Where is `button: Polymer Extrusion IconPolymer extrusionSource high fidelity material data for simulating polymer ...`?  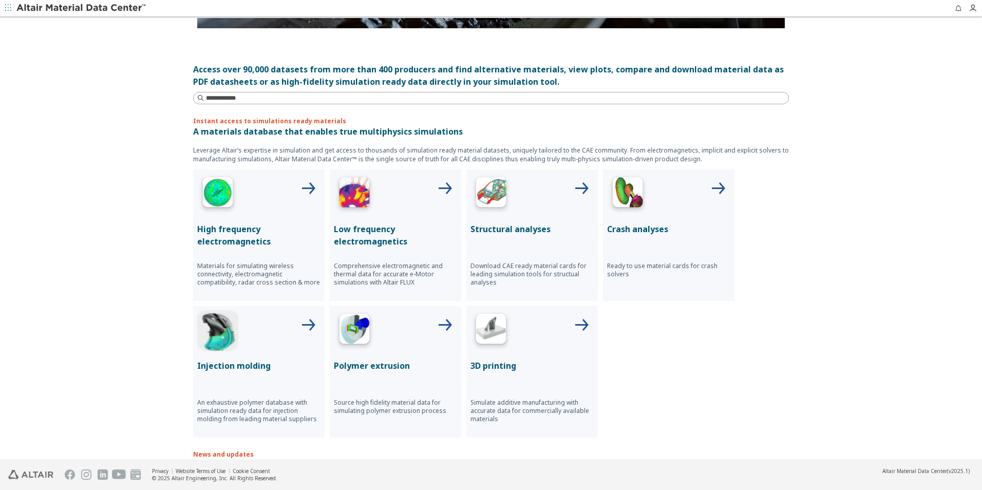 button: Polymer Extrusion IconPolymer extrusionSource high fidelity material data for simulating polymer ... is located at coordinates (395, 372).